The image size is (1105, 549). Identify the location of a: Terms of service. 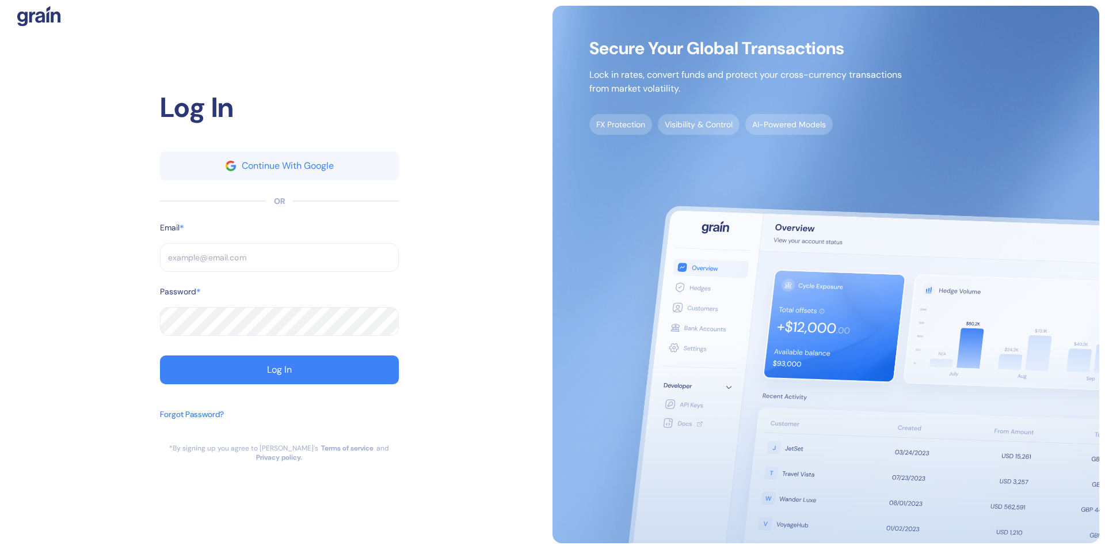
(347, 448).